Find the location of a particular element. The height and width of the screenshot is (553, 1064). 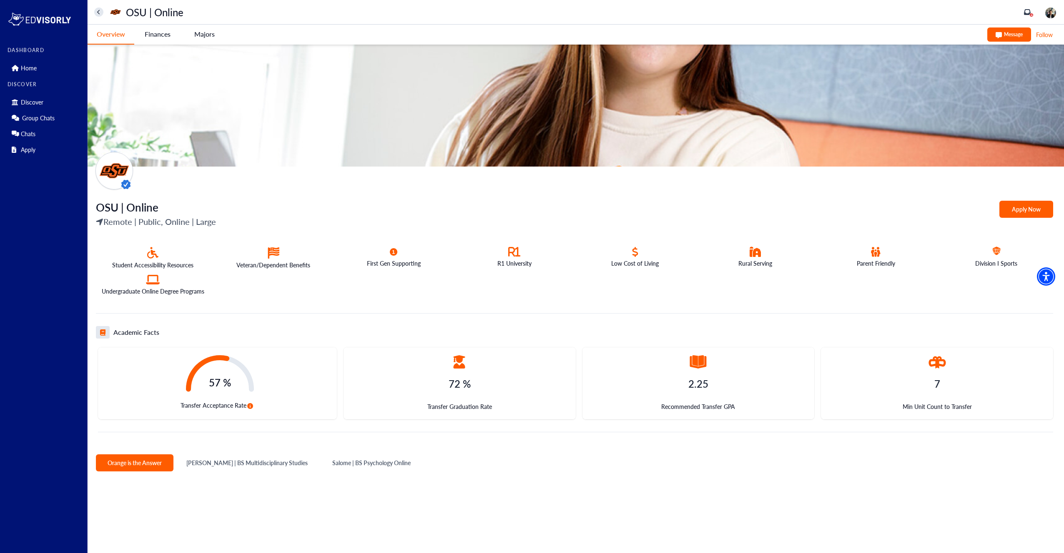

span: Min Unit Count to Transfer is located at coordinates (937, 407).